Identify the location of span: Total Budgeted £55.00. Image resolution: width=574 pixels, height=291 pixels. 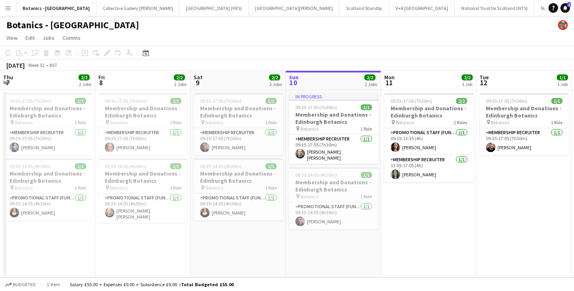
(207, 284).